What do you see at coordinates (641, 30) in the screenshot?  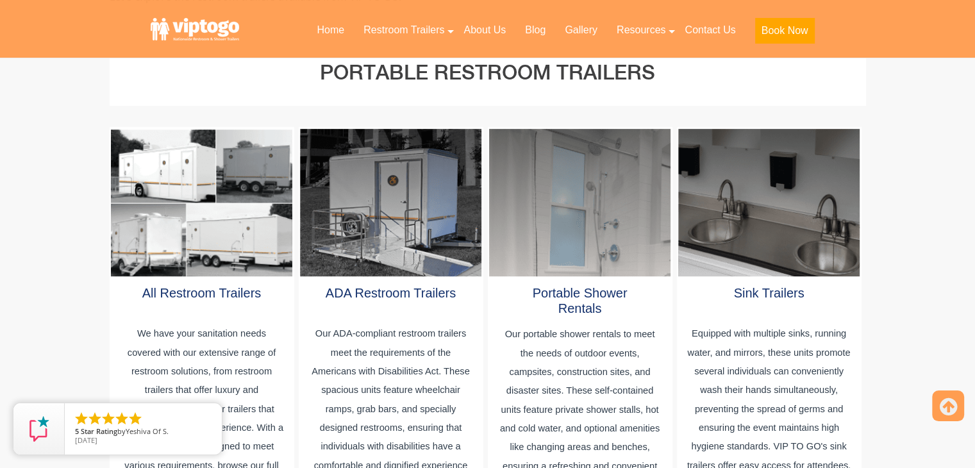 I see `a: Resources` at bounding box center [641, 30].